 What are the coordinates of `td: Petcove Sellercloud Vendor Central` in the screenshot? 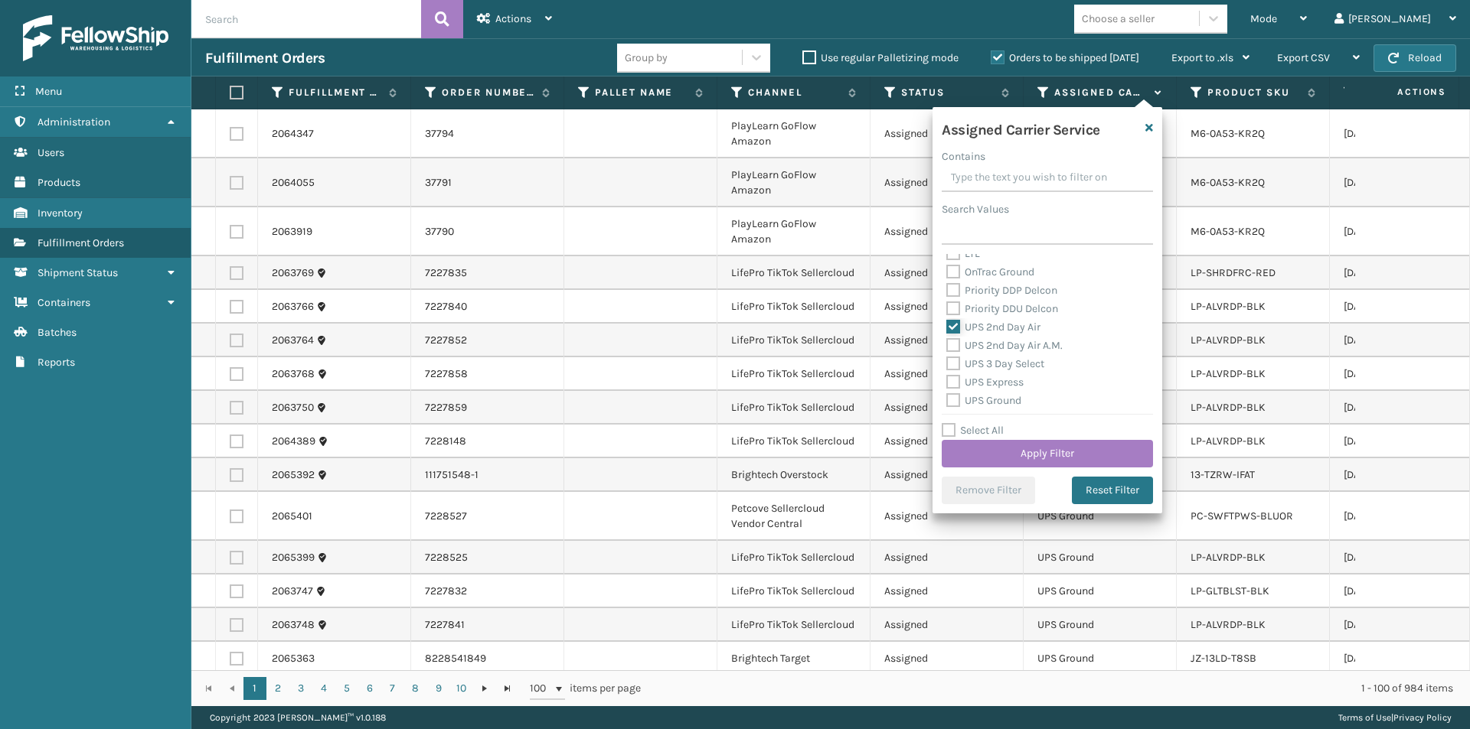 It's located at (794, 517).